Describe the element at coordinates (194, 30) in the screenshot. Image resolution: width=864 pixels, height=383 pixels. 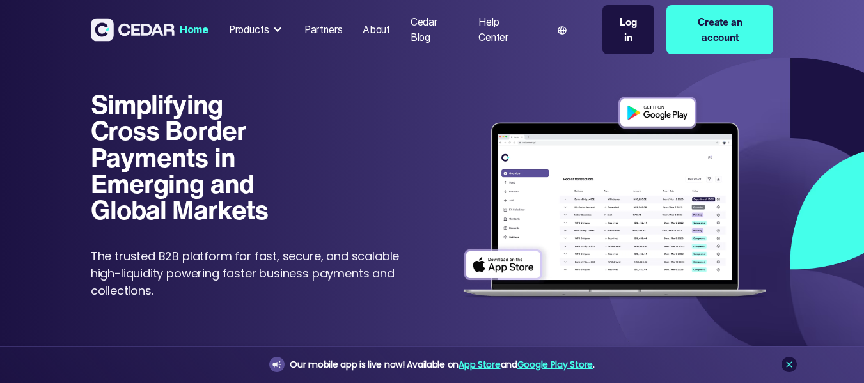
I see `div: Home` at that location.